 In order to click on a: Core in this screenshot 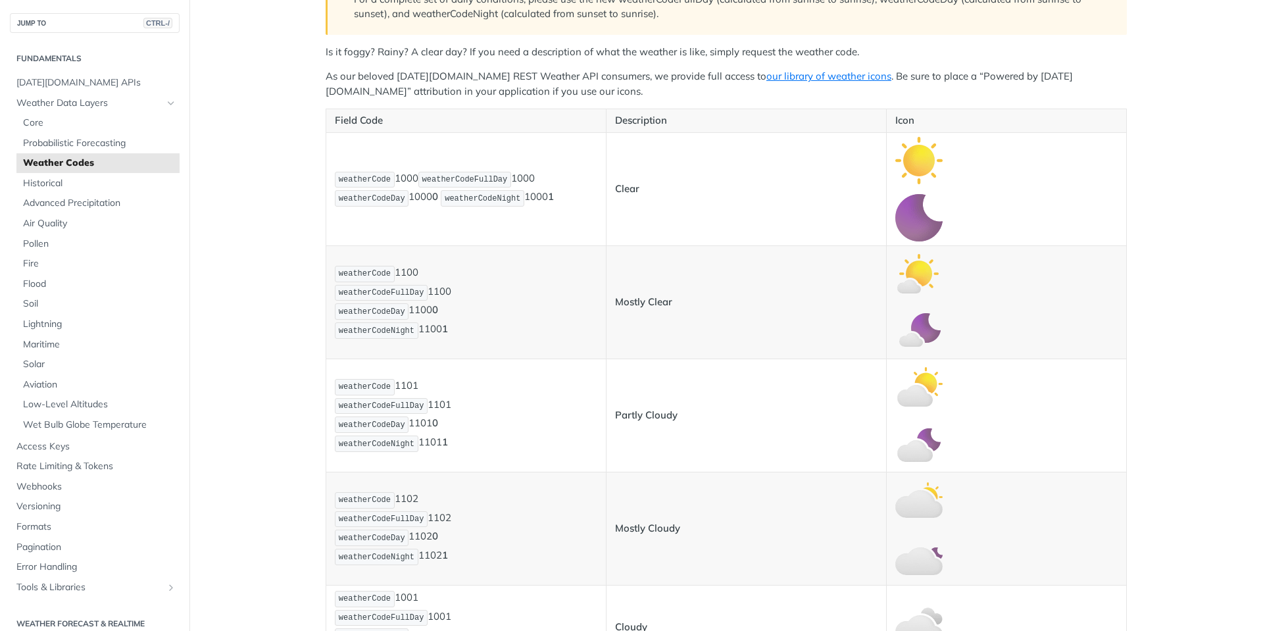, I will do `click(98, 123)`.